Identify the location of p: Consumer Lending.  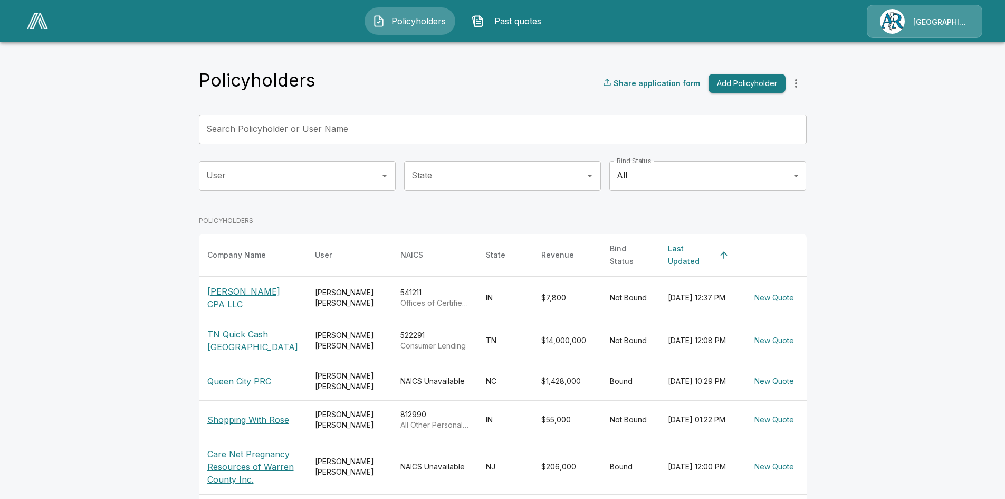
(435, 346).